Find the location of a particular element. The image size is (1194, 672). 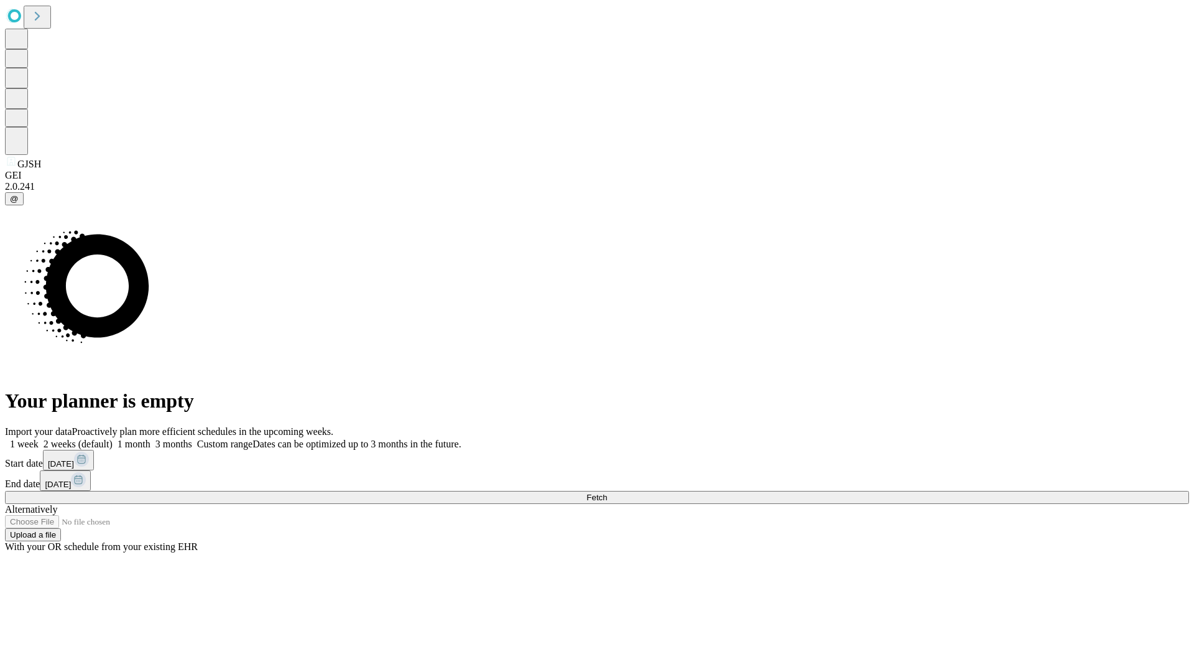

h1: Your planner is empty is located at coordinates (597, 401).